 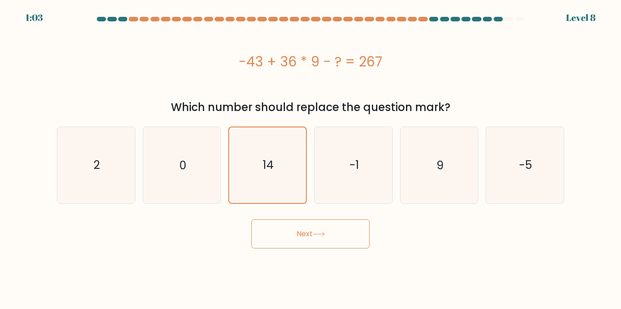 I want to click on text: -1, so click(x=354, y=165).